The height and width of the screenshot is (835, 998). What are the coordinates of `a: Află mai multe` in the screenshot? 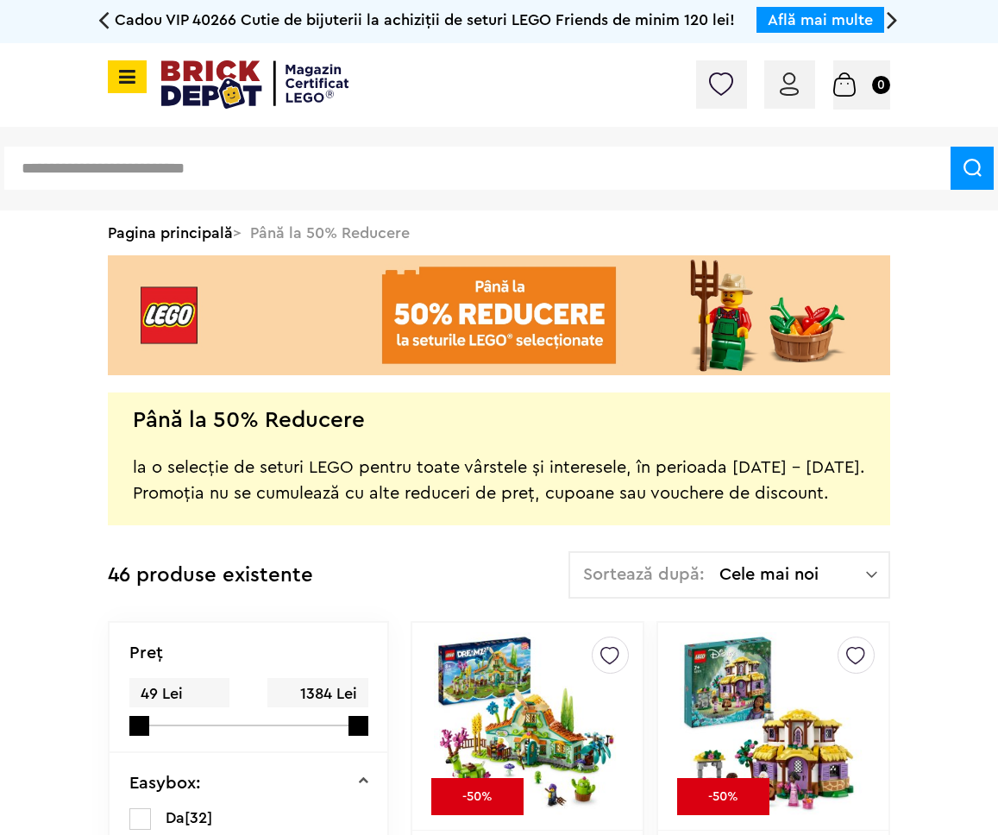 It's located at (820, 20).